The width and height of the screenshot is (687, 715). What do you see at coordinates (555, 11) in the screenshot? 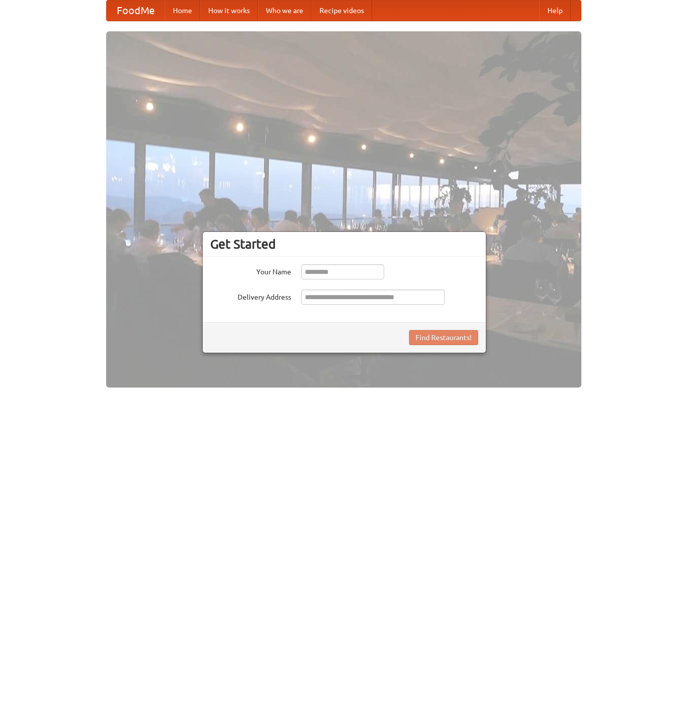
I see `a: Help` at bounding box center [555, 11].